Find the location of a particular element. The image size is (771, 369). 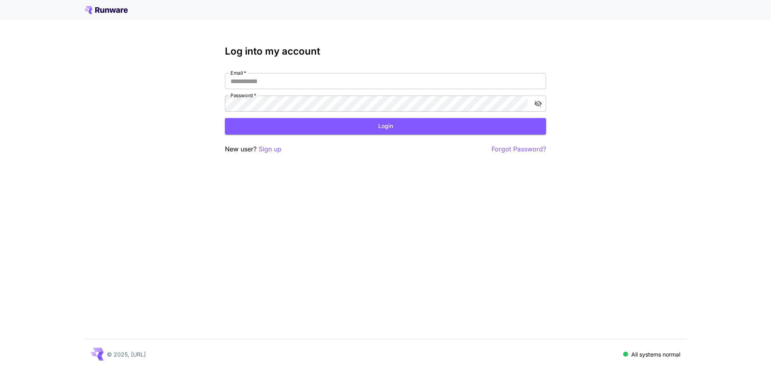

button: Sign up is located at coordinates (270, 149).